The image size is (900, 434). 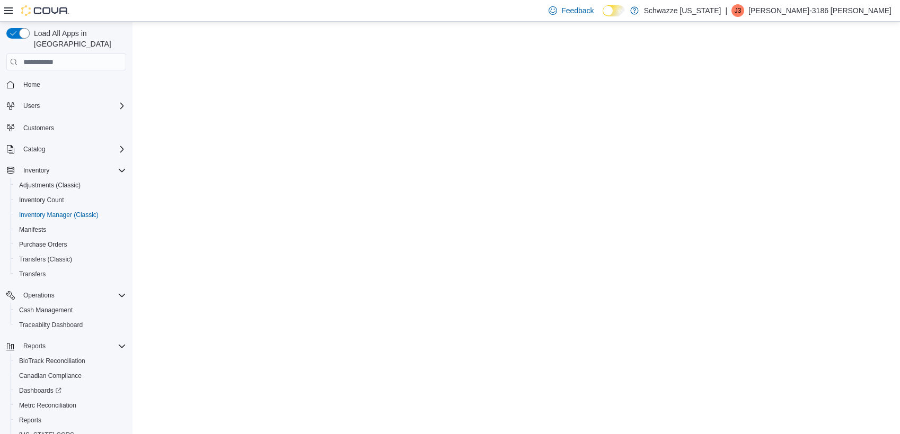 I want to click on a: BioTrack Reconciliation, so click(x=52, y=361).